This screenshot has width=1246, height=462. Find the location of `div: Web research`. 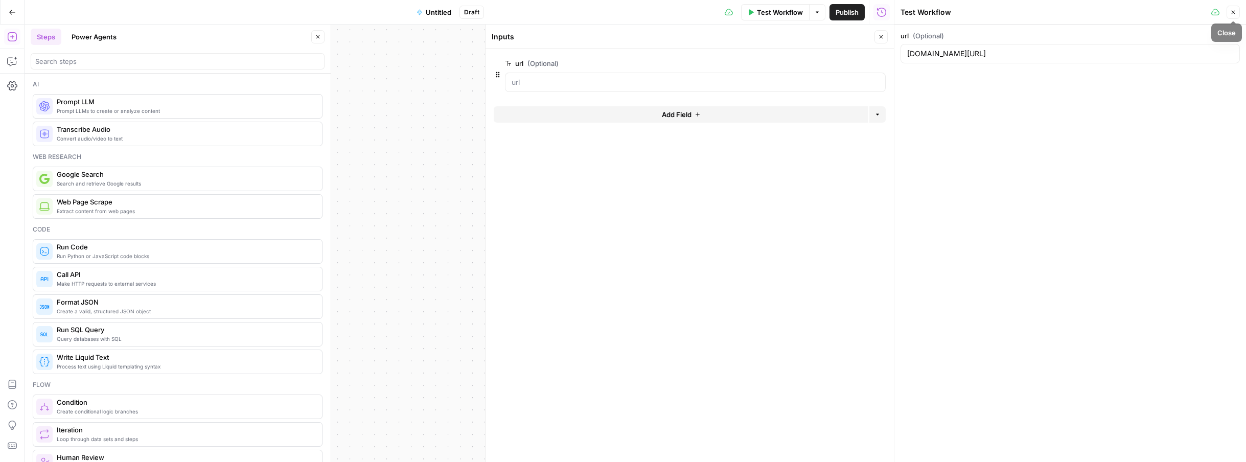

div: Web research is located at coordinates (177, 157).